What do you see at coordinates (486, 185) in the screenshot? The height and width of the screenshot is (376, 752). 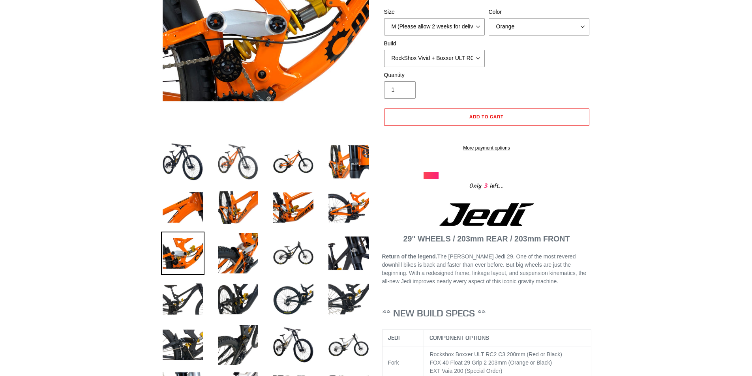 I see `div: Only left...` at bounding box center [486, 185].